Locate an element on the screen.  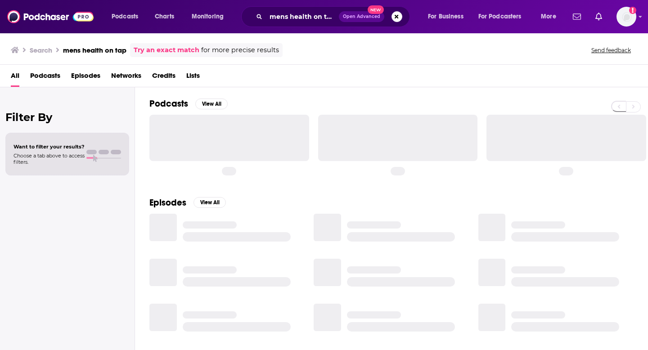
span: All is located at coordinates (15, 77).